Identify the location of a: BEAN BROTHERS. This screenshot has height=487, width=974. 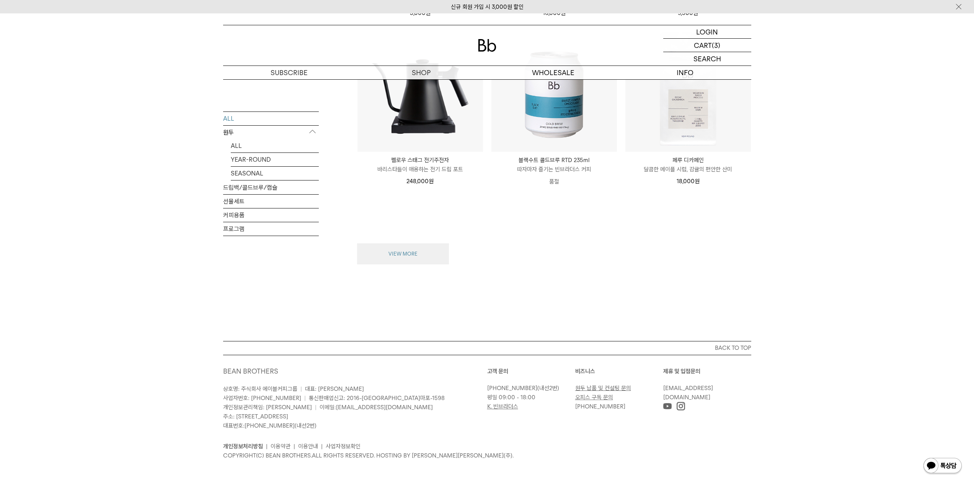
(251, 371).